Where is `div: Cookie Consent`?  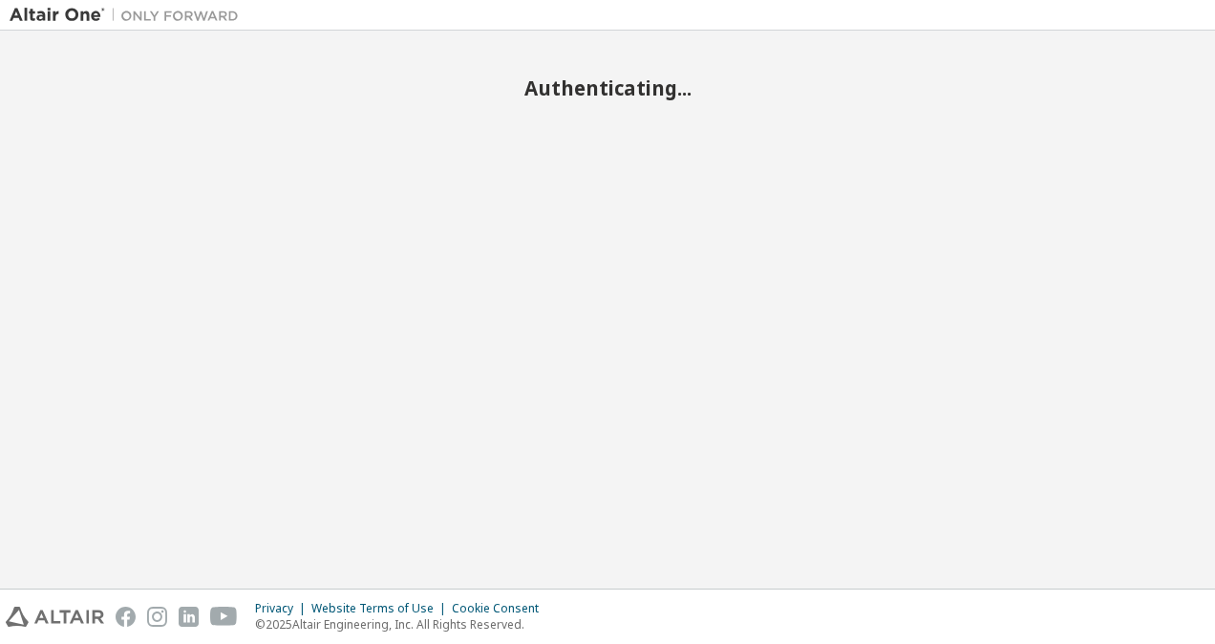
div: Cookie Consent is located at coordinates (500, 608).